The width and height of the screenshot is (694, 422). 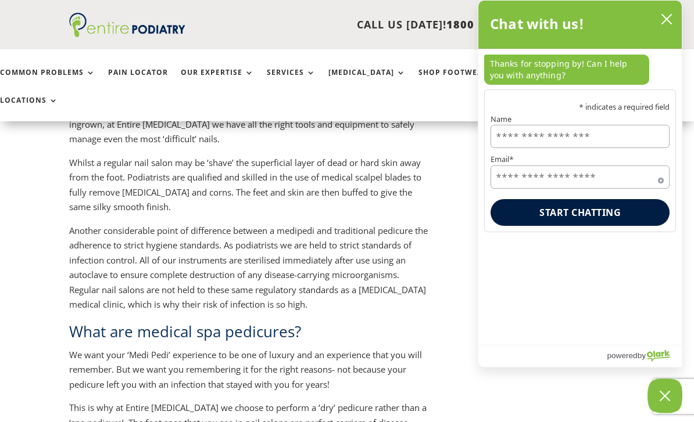 What do you see at coordinates (580, 159) in the screenshot?
I see `label: Email*` at bounding box center [580, 159].